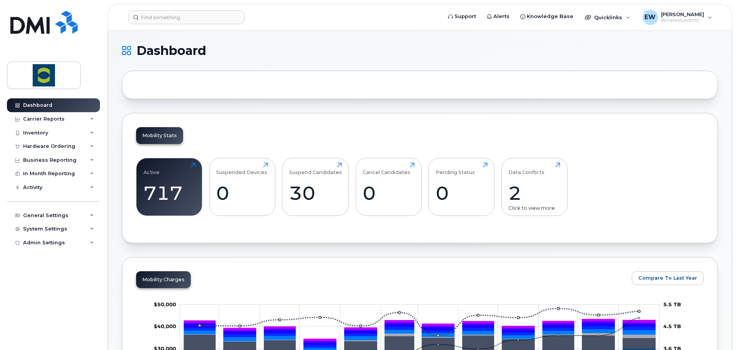 The width and height of the screenshot is (736, 350). Describe the element at coordinates (315, 187) in the screenshot. I see `a: Suspend Candidates30` at that location.